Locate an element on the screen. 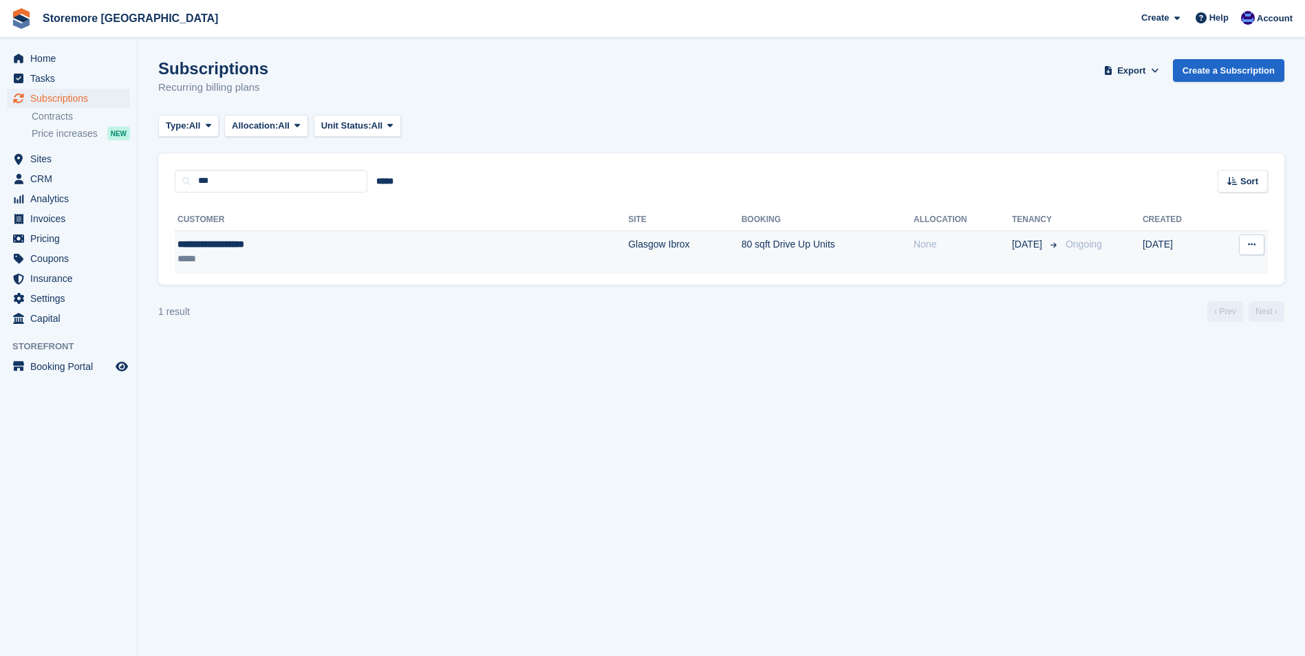 The height and width of the screenshot is (656, 1305). img: stora-icon-8386f47178a22dfd0bd8f6a31ec36ba5ce8667c1dd55bd0f319d3a0aa187defe.svg is located at coordinates (21, 19).